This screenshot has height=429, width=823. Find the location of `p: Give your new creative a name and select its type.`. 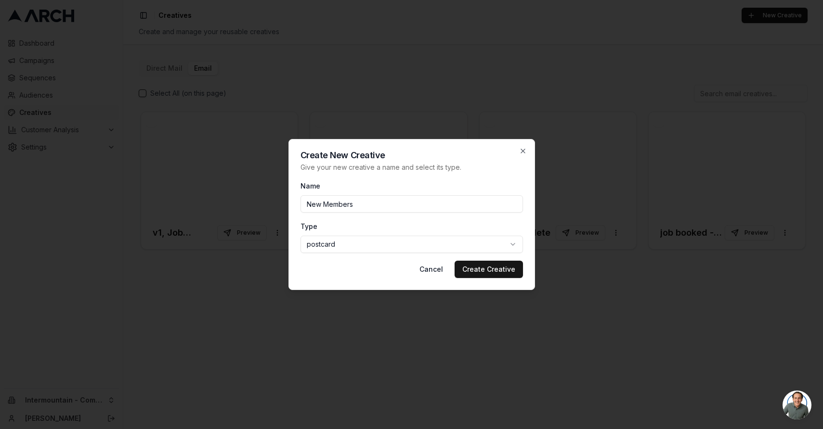

p: Give your new creative a name and select its type. is located at coordinates (412, 168).